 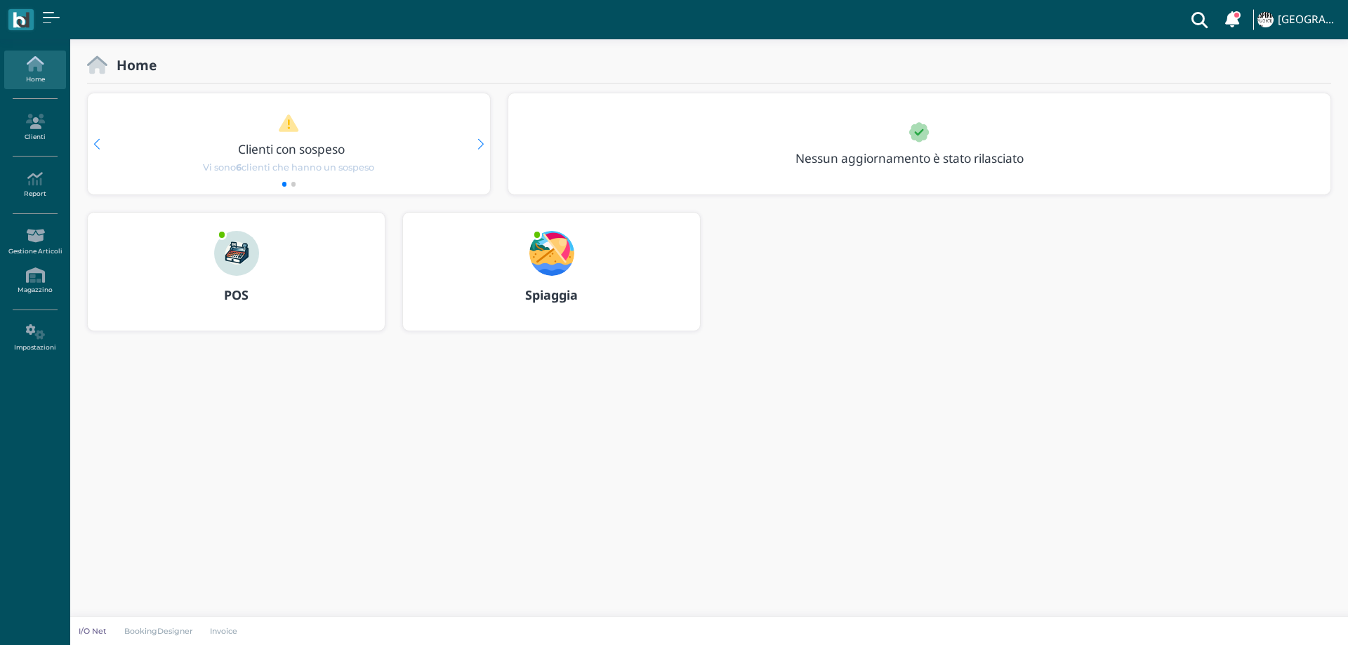 What do you see at coordinates (34, 185) in the screenshot?
I see `a: Report` at bounding box center [34, 185].